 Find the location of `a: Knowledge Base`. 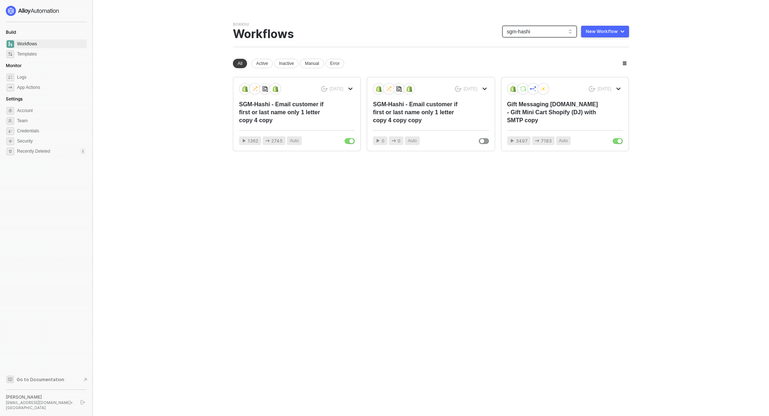

a: Knowledge Base is located at coordinates (46, 379).